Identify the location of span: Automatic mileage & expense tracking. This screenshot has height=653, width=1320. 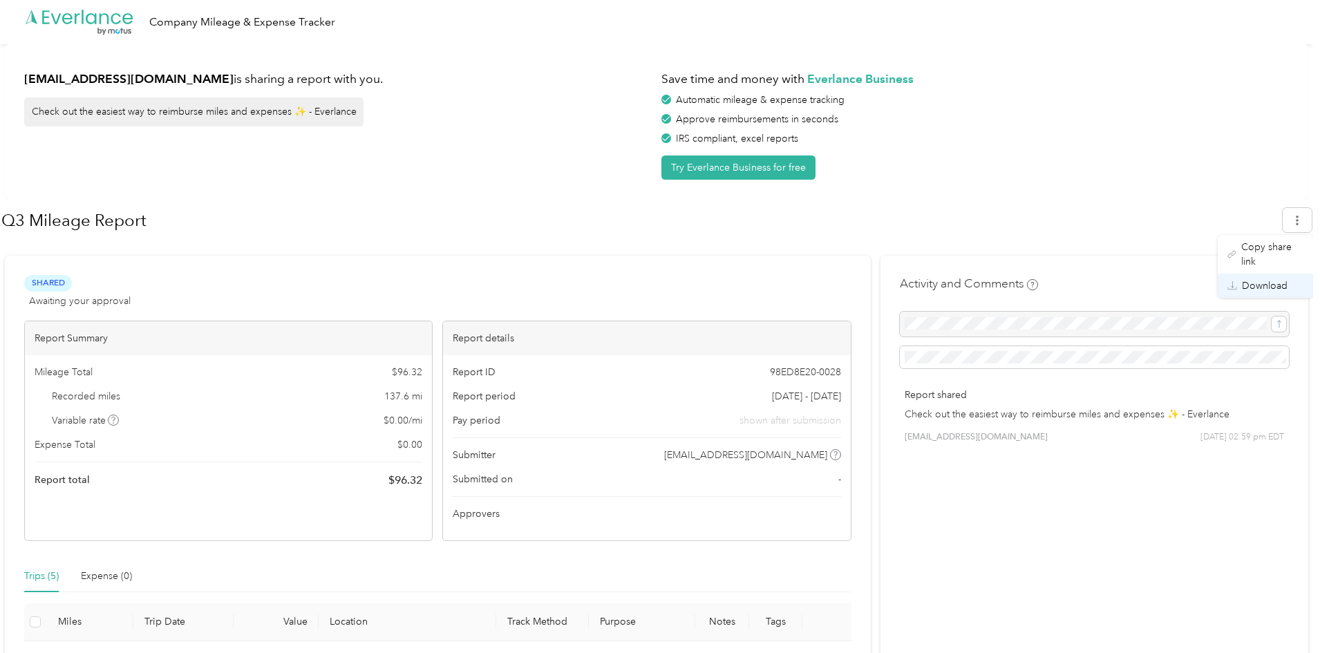
(760, 100).